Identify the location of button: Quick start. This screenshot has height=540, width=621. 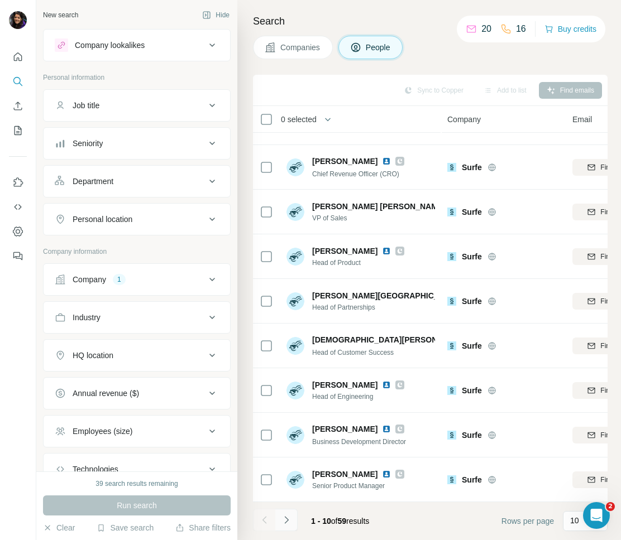
(18, 57).